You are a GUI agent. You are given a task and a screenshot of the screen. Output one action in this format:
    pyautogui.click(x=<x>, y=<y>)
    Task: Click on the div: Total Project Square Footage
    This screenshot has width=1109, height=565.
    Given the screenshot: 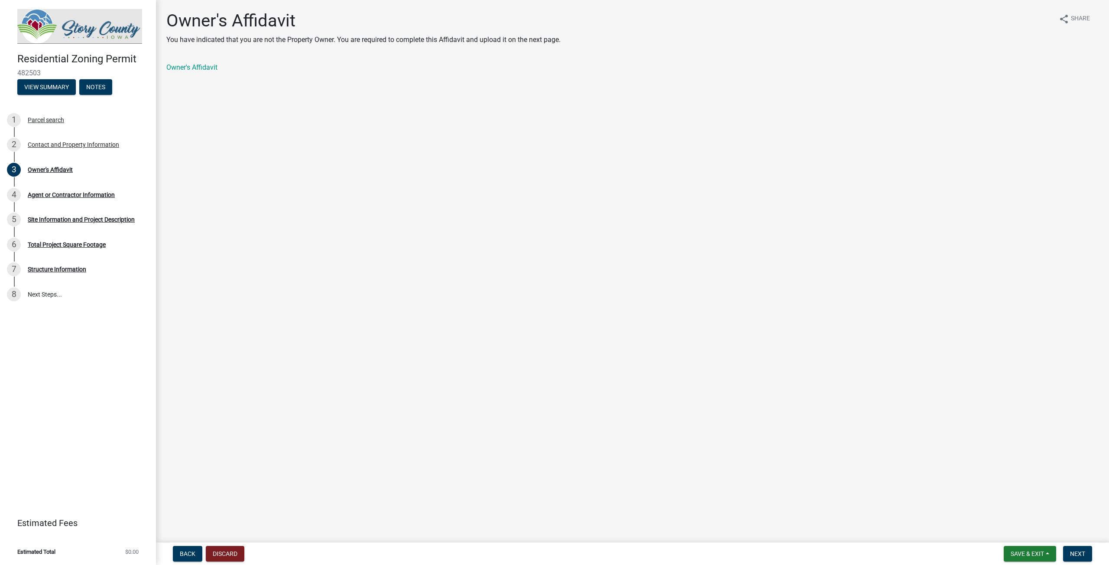 What is the action you would take?
    pyautogui.click(x=67, y=245)
    